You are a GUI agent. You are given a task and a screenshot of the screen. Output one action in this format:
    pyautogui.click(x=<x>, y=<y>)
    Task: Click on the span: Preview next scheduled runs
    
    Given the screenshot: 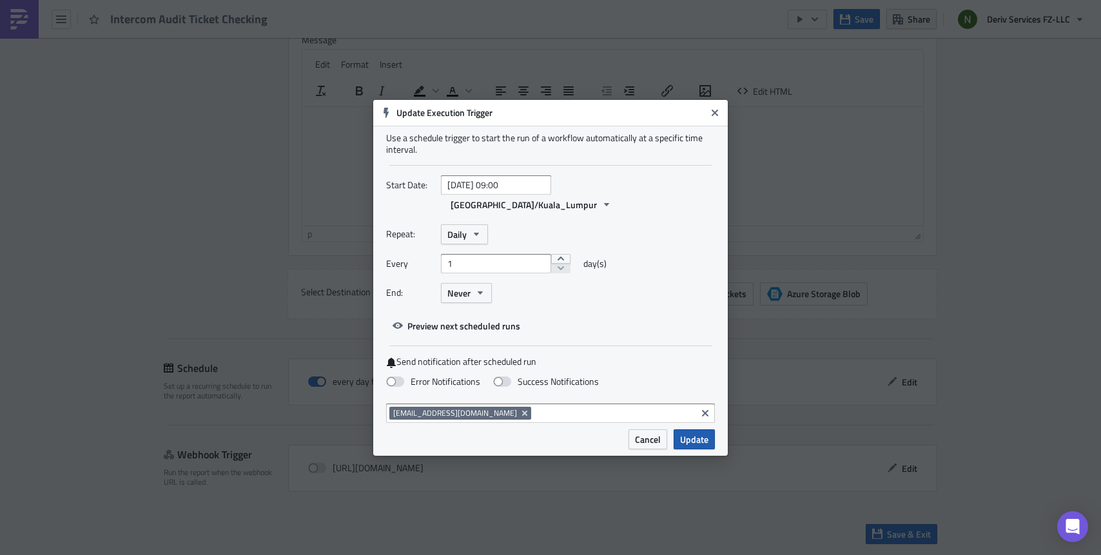 What is the action you would take?
    pyautogui.click(x=464, y=326)
    